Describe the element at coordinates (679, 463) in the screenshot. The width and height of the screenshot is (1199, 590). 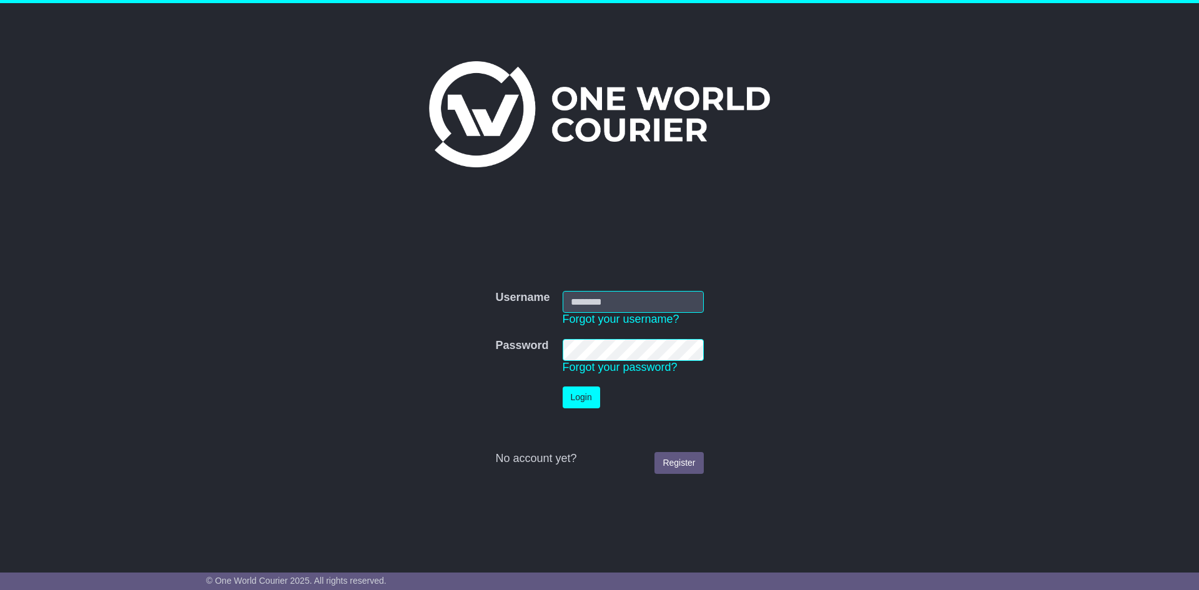
I see `a: Register` at that location.